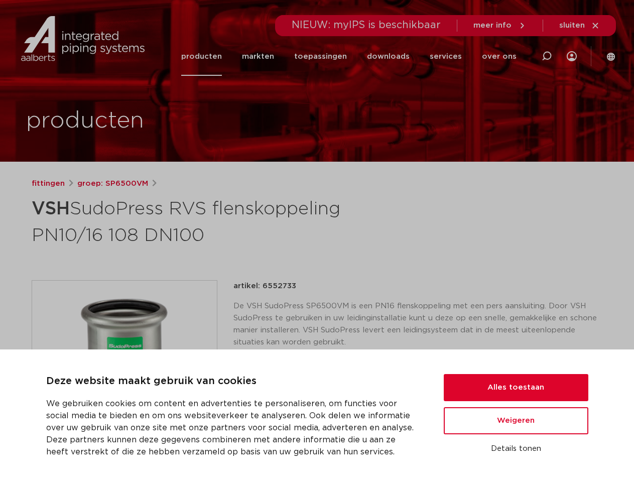  I want to click on span: sluiten, so click(572, 25).